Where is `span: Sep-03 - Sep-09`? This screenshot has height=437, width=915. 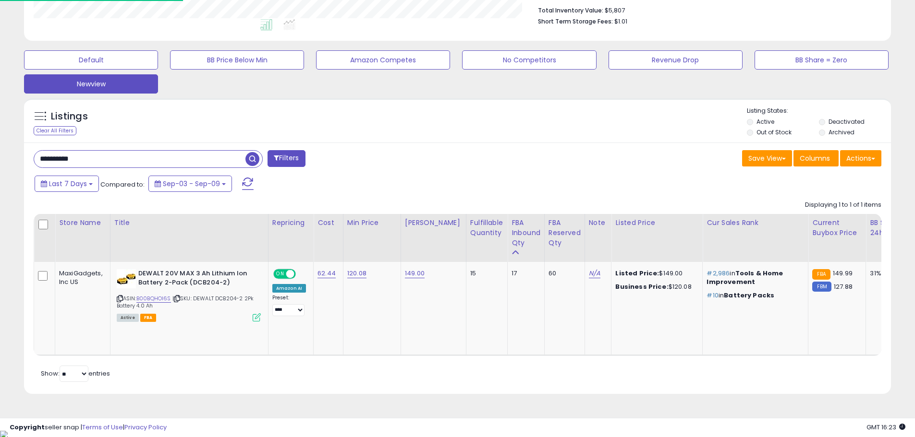
span: Sep-03 - Sep-09 is located at coordinates (191, 184).